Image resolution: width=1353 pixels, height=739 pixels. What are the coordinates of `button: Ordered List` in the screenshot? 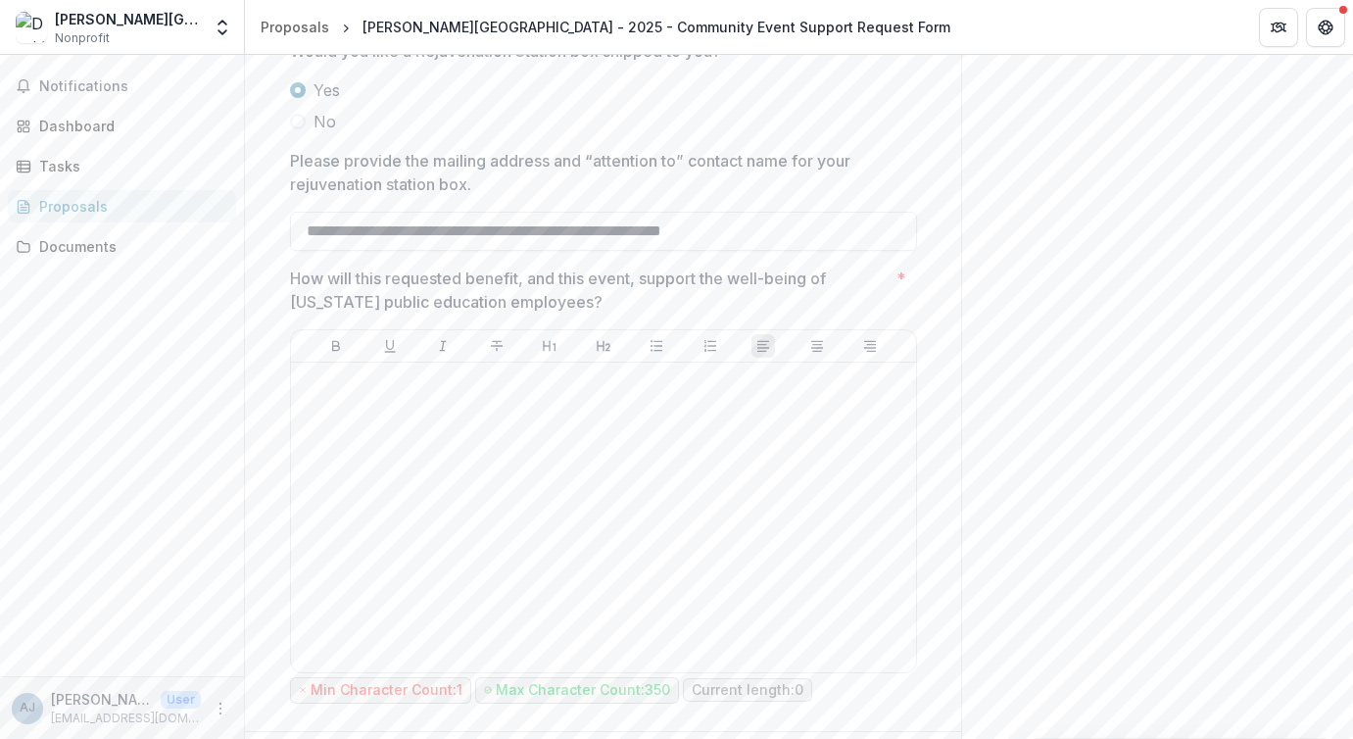 It's located at (710, 346).